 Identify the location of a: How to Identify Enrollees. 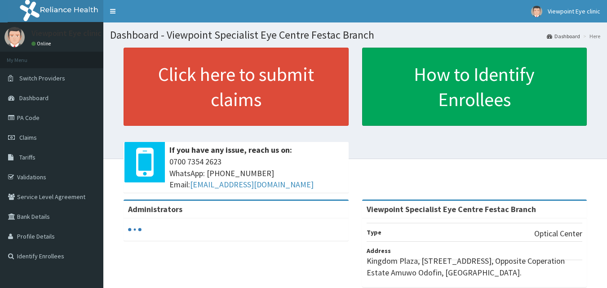
(474, 87).